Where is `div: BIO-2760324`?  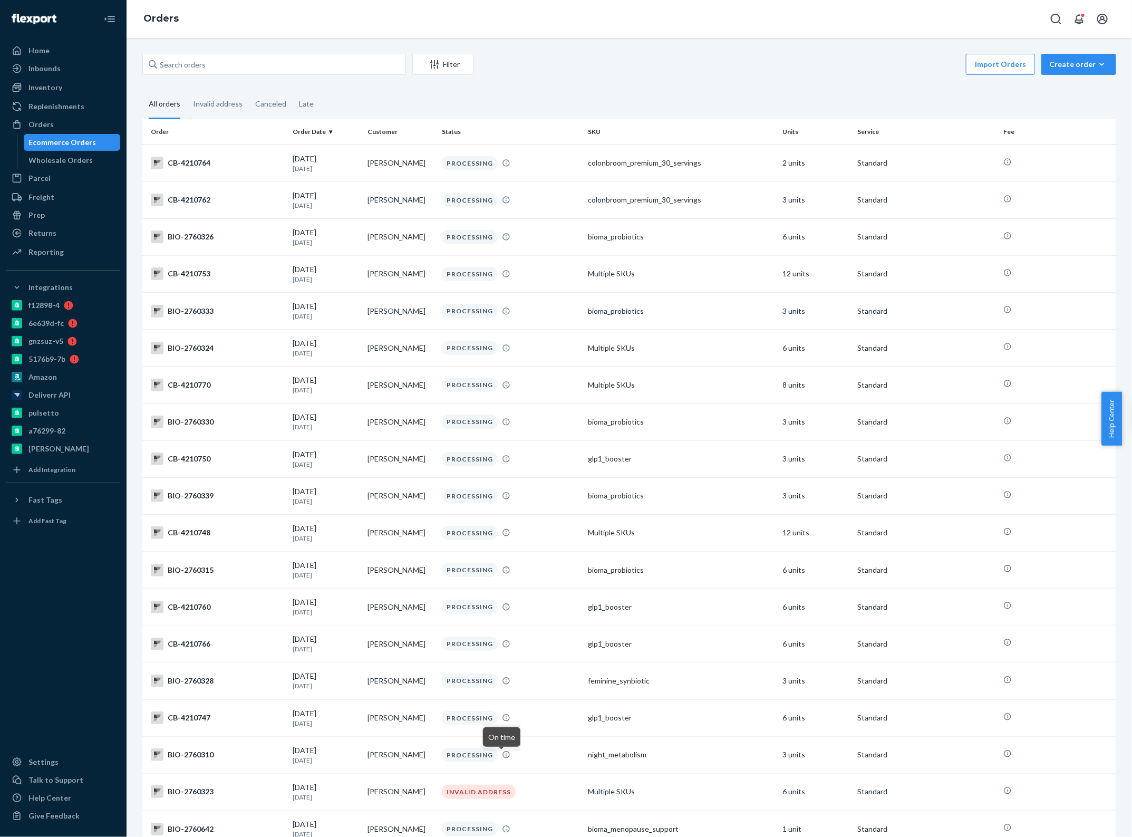 div: BIO-2760324 is located at coordinates (217, 348).